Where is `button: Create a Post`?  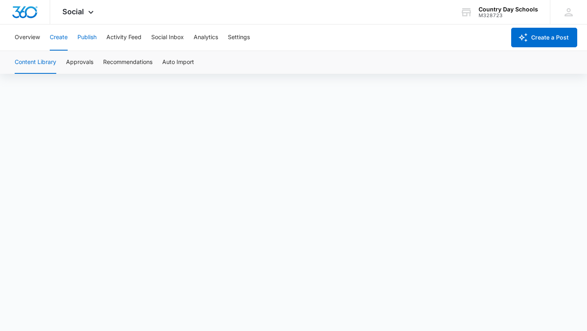
button: Create a Post is located at coordinates (544, 37).